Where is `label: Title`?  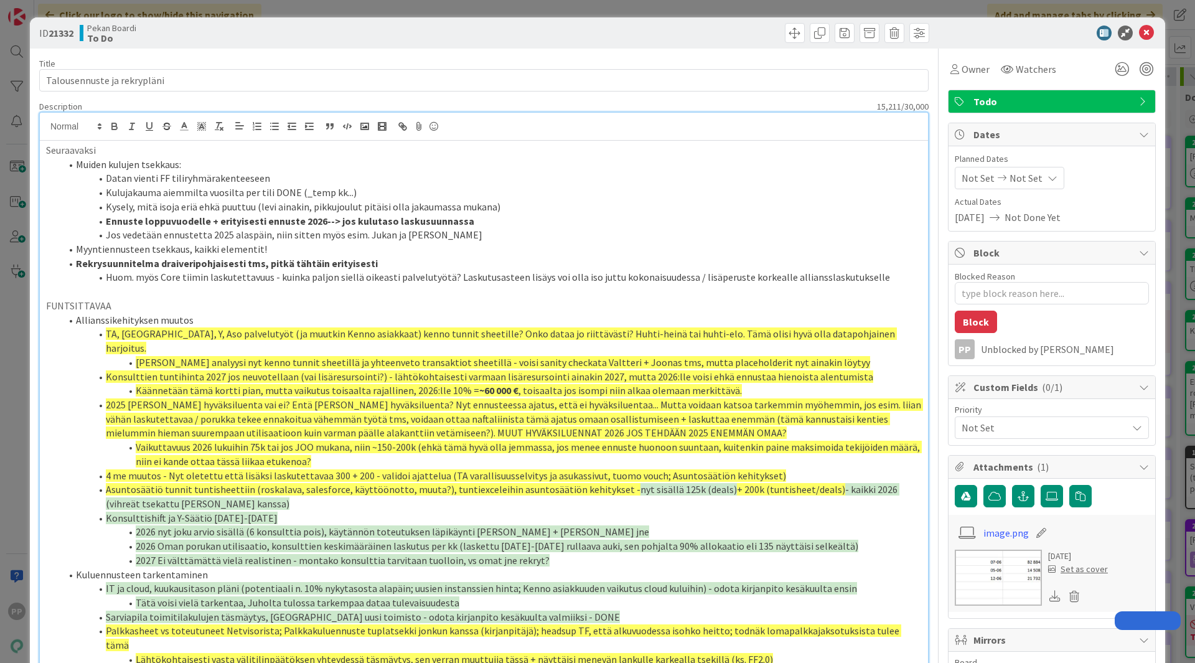
label: Title is located at coordinates (47, 63).